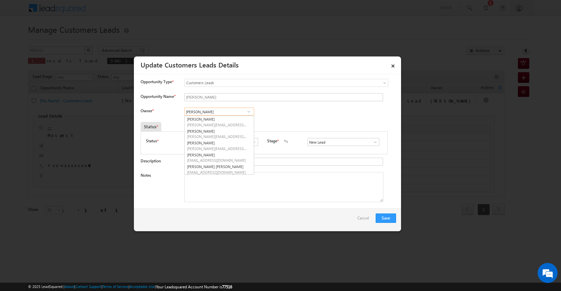 The height and width of the screenshot is (291, 561). Describe the element at coordinates (20, 39) in the screenshot. I see `img: d_60004797649_company_0_60004797649` at that location.